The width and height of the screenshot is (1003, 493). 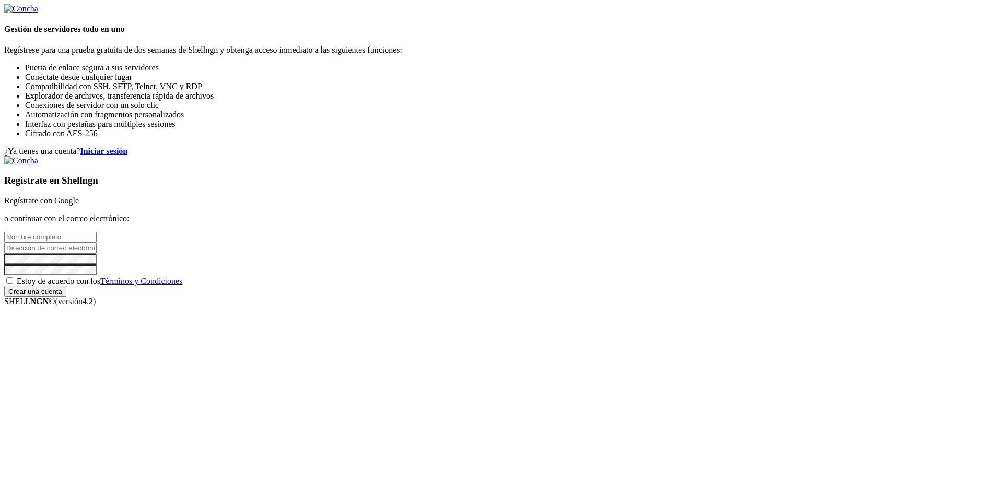 What do you see at coordinates (113, 86) in the screenshot?
I see `font: Compatibilidad con SSH, SFTP, Telnet, VNC y RDP` at bounding box center [113, 86].